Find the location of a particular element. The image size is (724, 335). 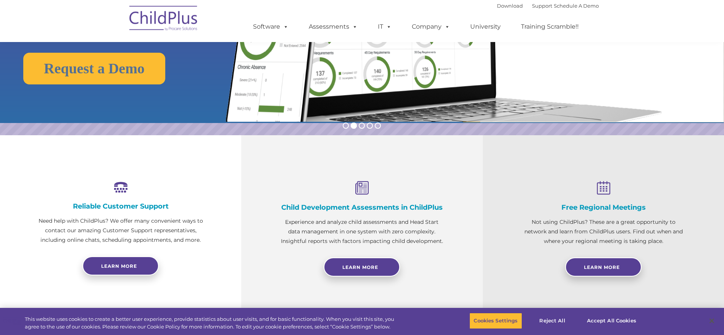

span: Phone number is located at coordinates (122, 84).